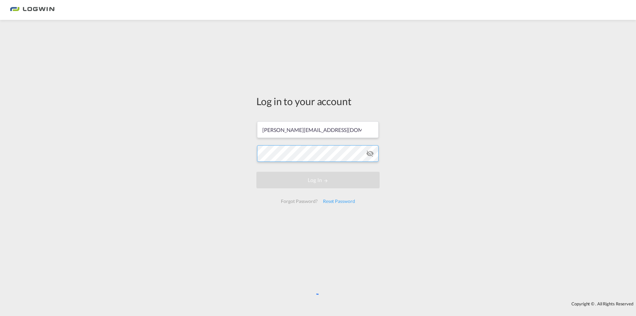  Describe the element at coordinates (370, 153) in the screenshot. I see `md-icon: icon-eye-off` at that location.